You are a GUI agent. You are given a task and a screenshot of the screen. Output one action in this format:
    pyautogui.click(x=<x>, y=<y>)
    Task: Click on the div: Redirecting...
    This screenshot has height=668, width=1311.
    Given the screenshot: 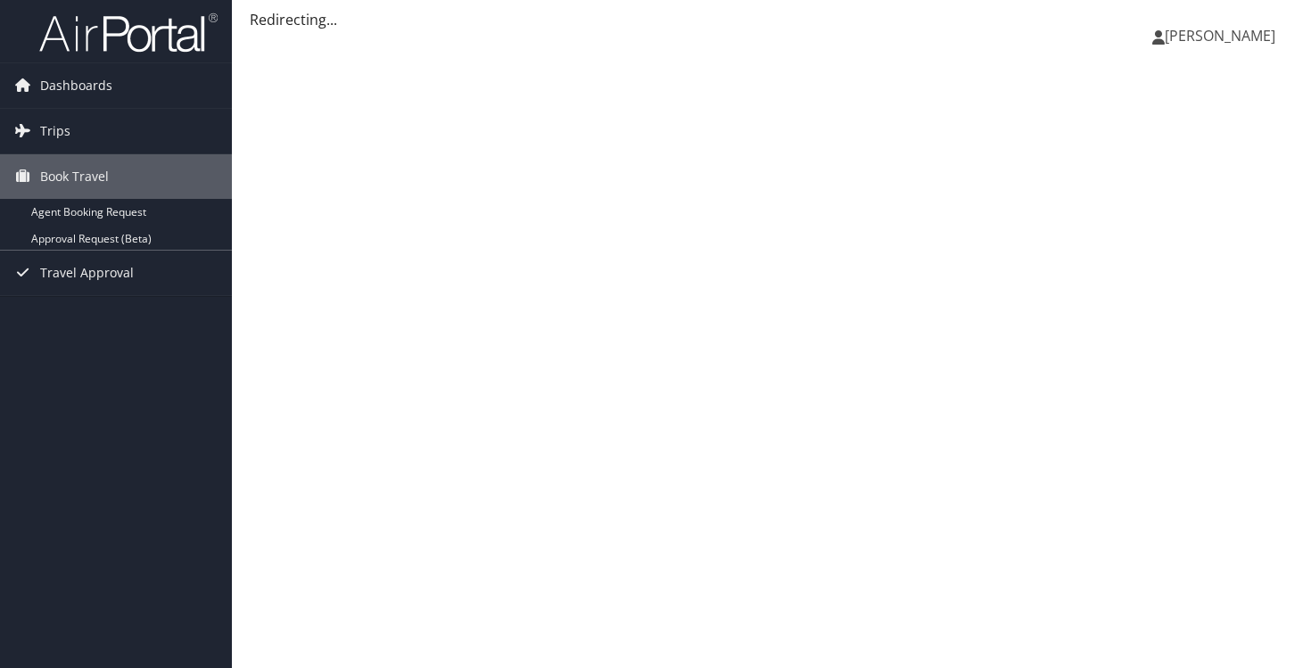 What is the action you would take?
    pyautogui.click(x=771, y=20)
    